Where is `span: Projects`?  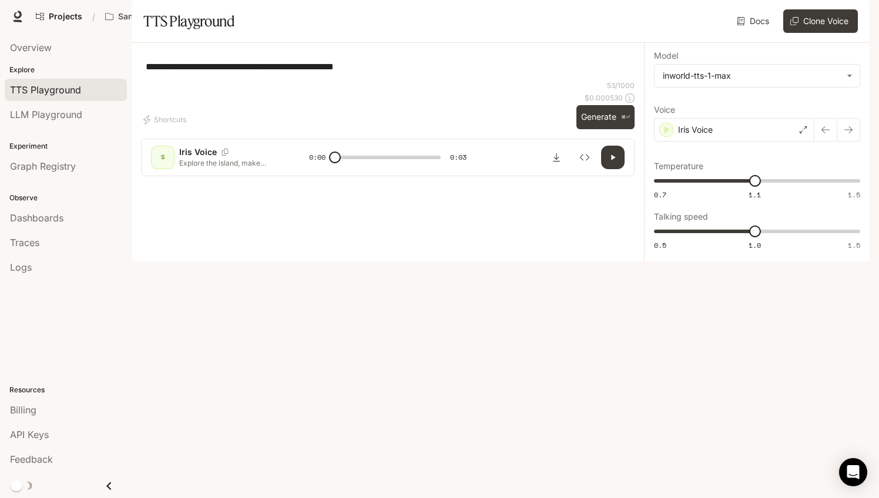
span: Projects is located at coordinates (65, 16).